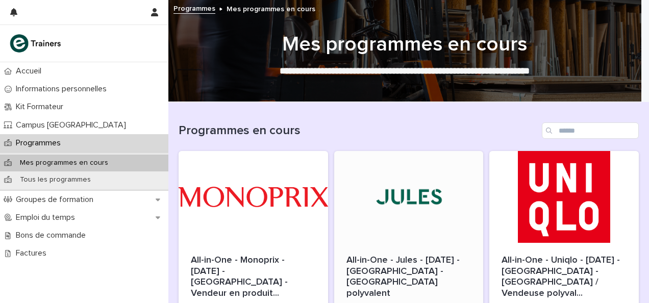 This screenshot has width=649, height=303. Describe the element at coordinates (36, 43) in the screenshot. I see `img: K0CqGN7SDeD6s4JG8KQk` at that location.